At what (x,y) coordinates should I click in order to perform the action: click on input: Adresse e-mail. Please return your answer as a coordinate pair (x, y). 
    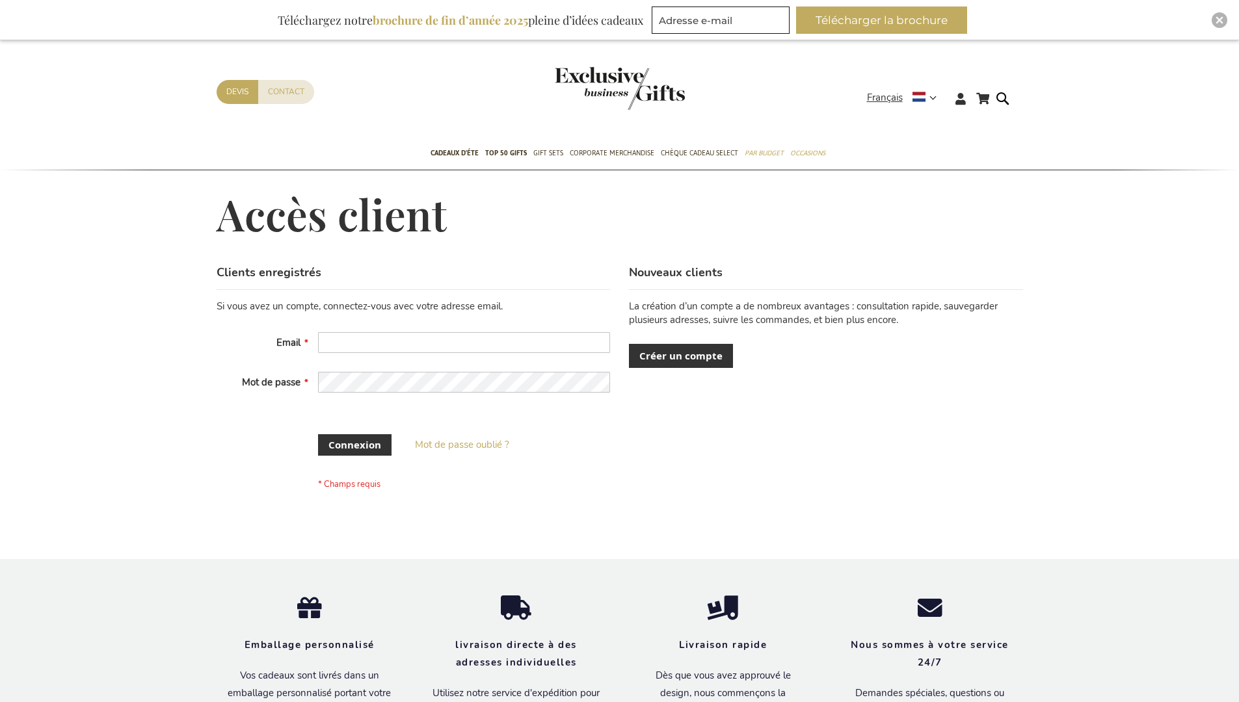
    Looking at the image, I should click on (720, 20).